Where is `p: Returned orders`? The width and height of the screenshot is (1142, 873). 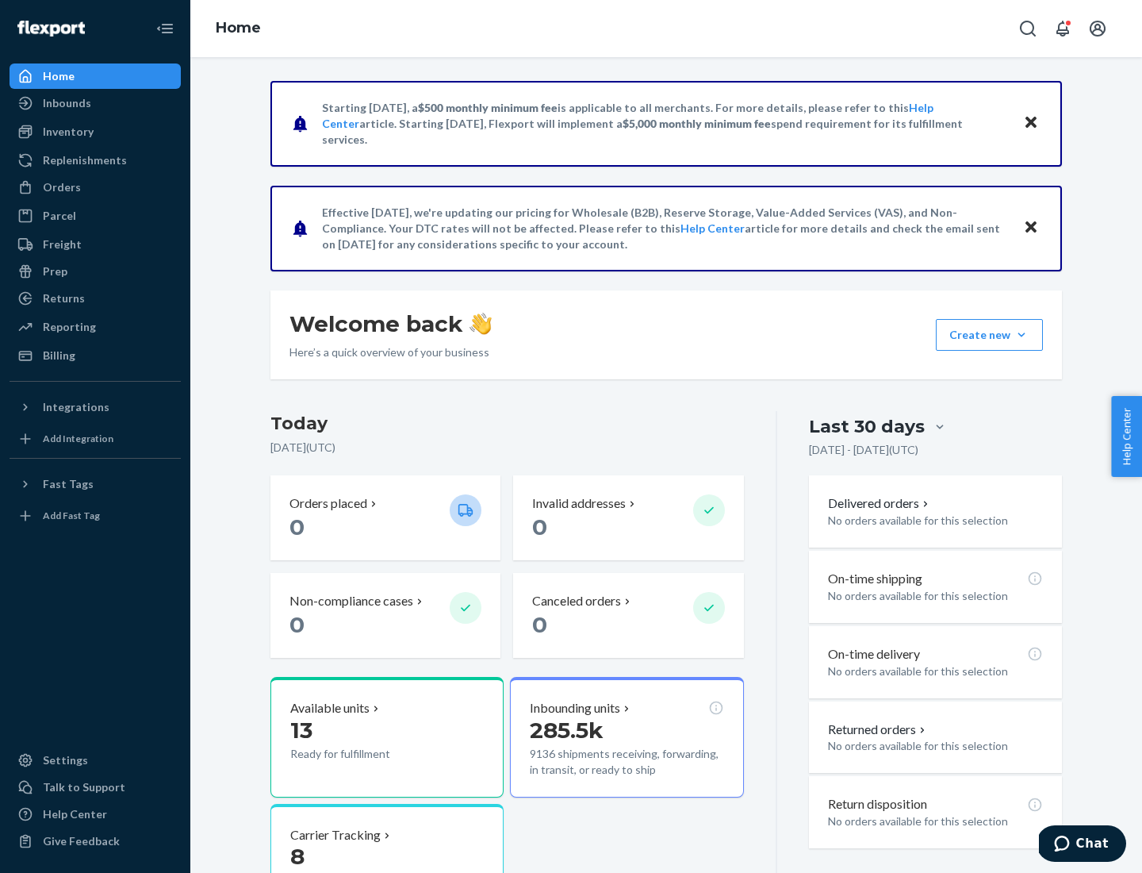
p: Returned orders is located at coordinates (878, 729).